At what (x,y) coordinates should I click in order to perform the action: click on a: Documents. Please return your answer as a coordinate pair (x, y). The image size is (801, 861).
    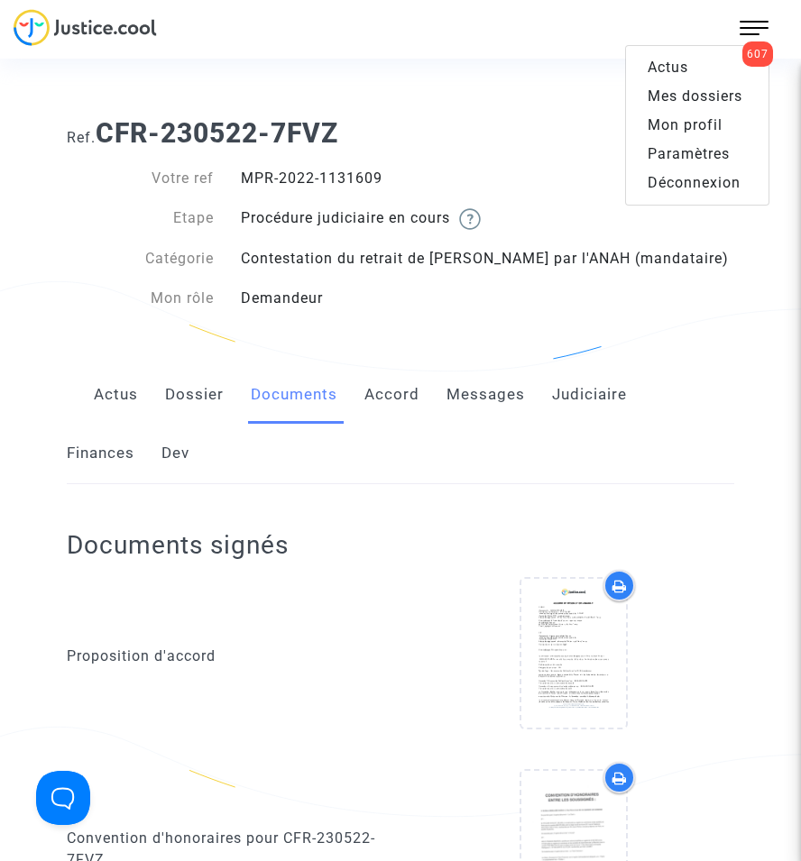
    Looking at the image, I should click on (294, 395).